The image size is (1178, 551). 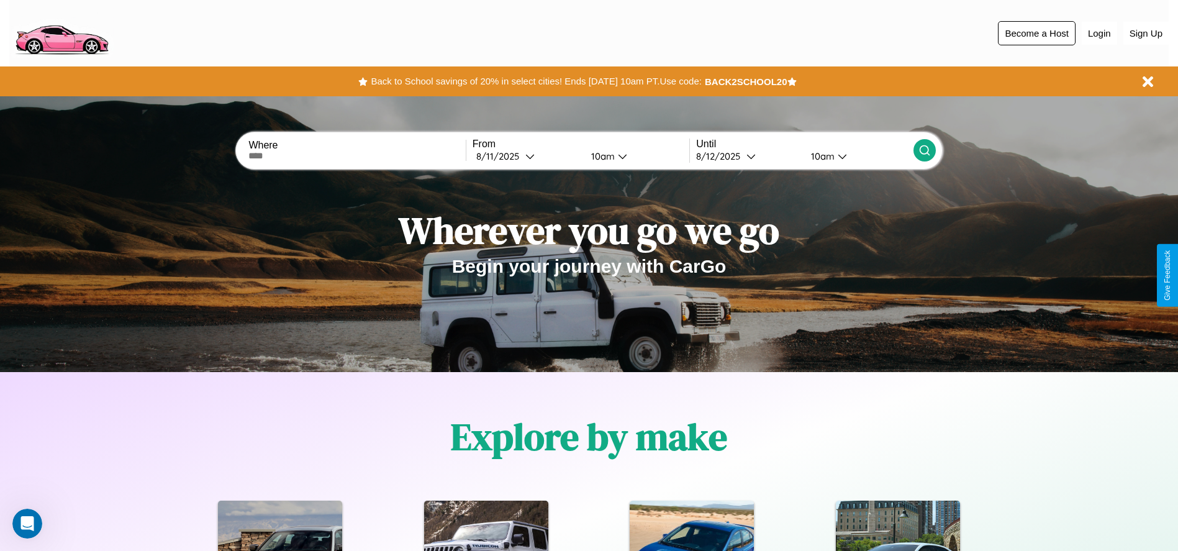 I want to click on div: 8 / 11 / 2025, so click(x=501, y=156).